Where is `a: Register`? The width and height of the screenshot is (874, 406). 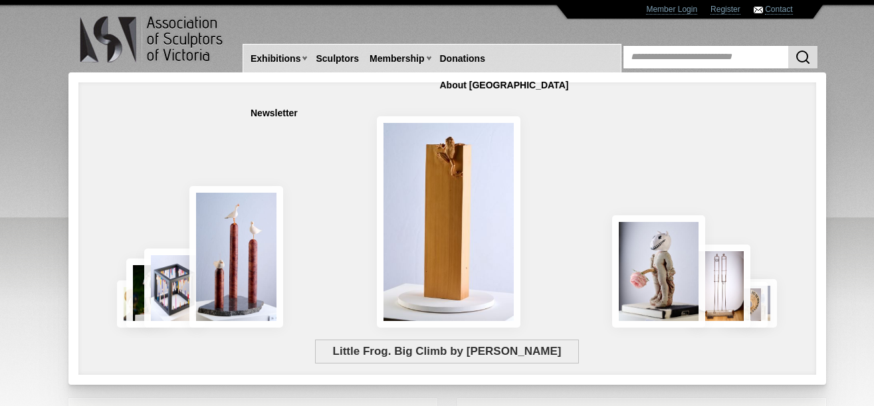
a: Register is located at coordinates (725, 9).